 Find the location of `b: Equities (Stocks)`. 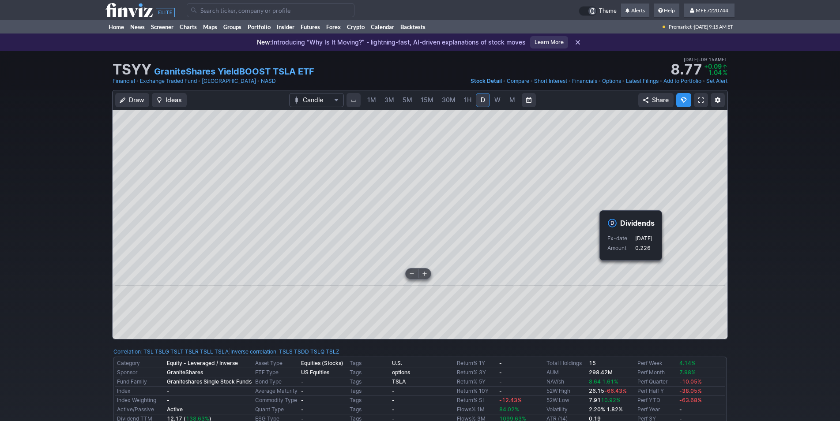

b: Equities (Stocks) is located at coordinates (322, 363).